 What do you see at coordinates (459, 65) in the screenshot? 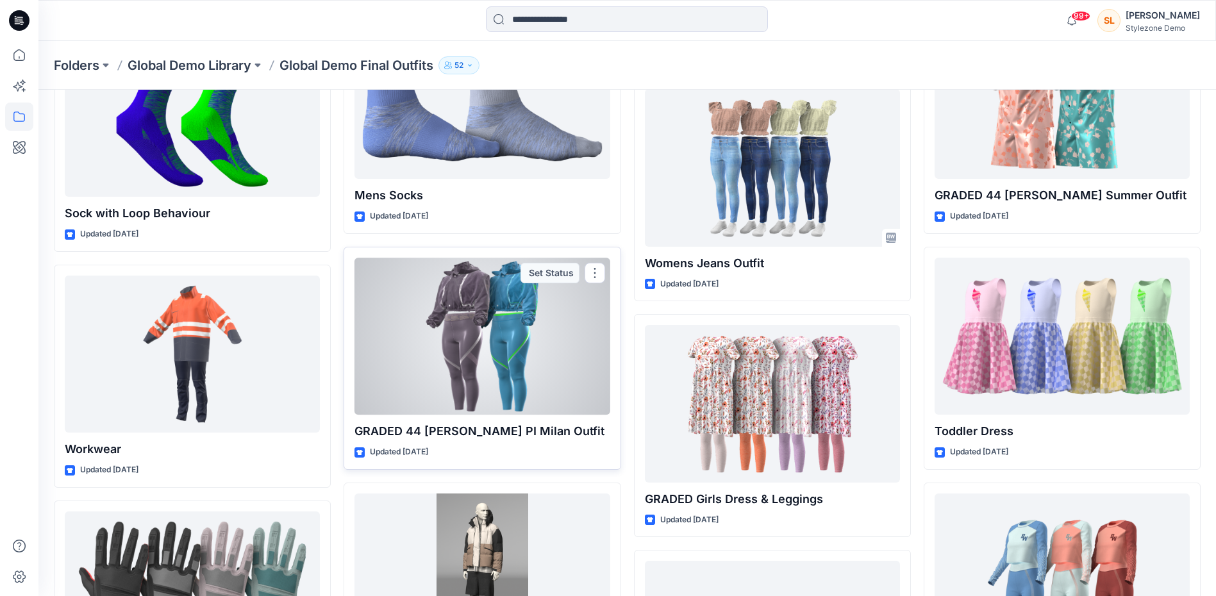
I see `button: 52` at bounding box center [459, 65].